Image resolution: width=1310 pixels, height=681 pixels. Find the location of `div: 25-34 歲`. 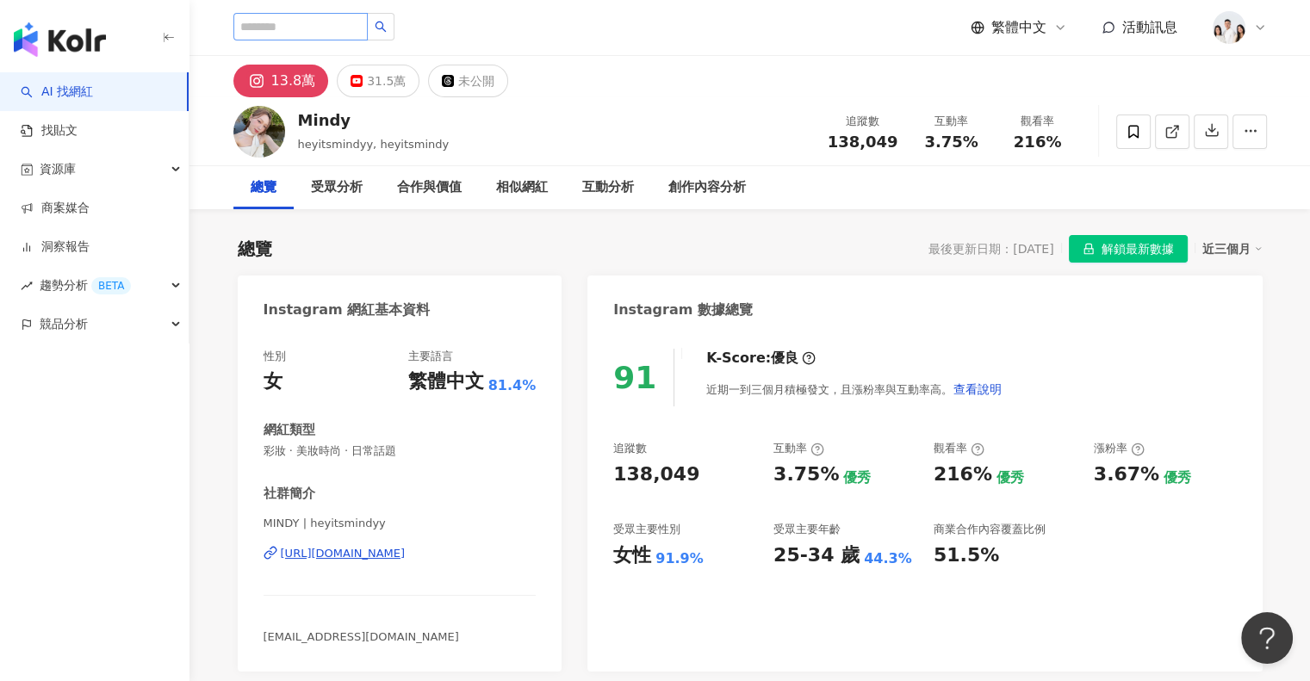

div: 25-34 歲 is located at coordinates (817, 556).